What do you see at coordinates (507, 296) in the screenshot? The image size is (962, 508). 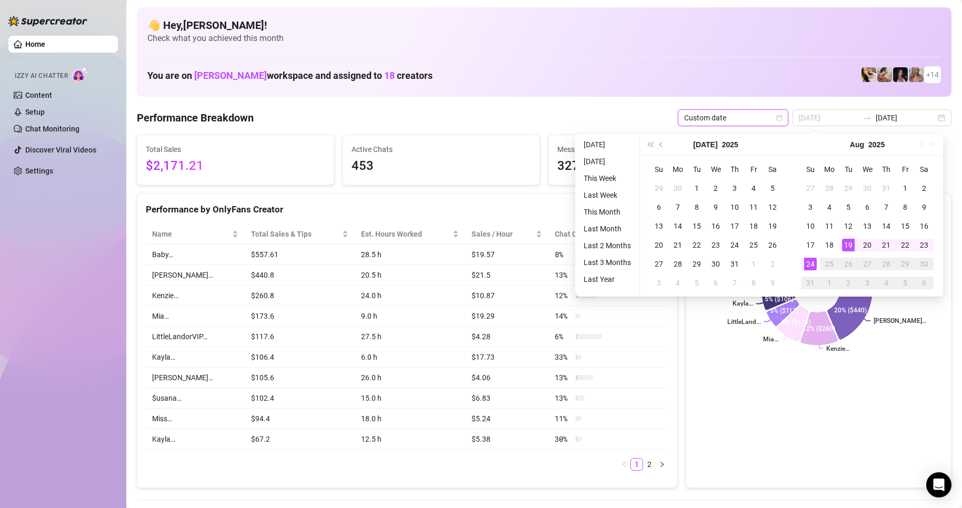 I see `td: $10.87` at bounding box center [507, 296].